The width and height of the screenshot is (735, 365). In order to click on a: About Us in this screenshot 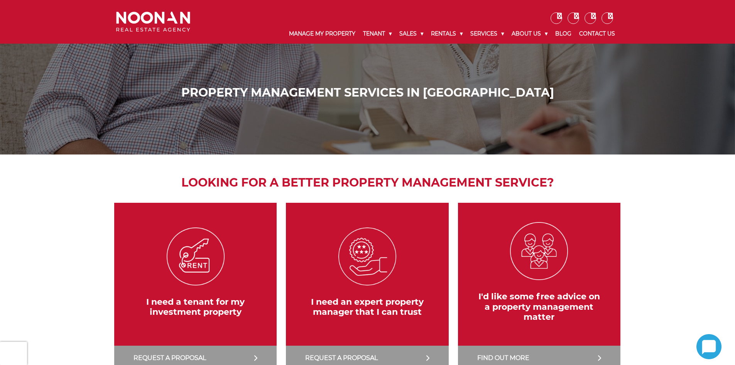, I will do `click(530, 34)`.